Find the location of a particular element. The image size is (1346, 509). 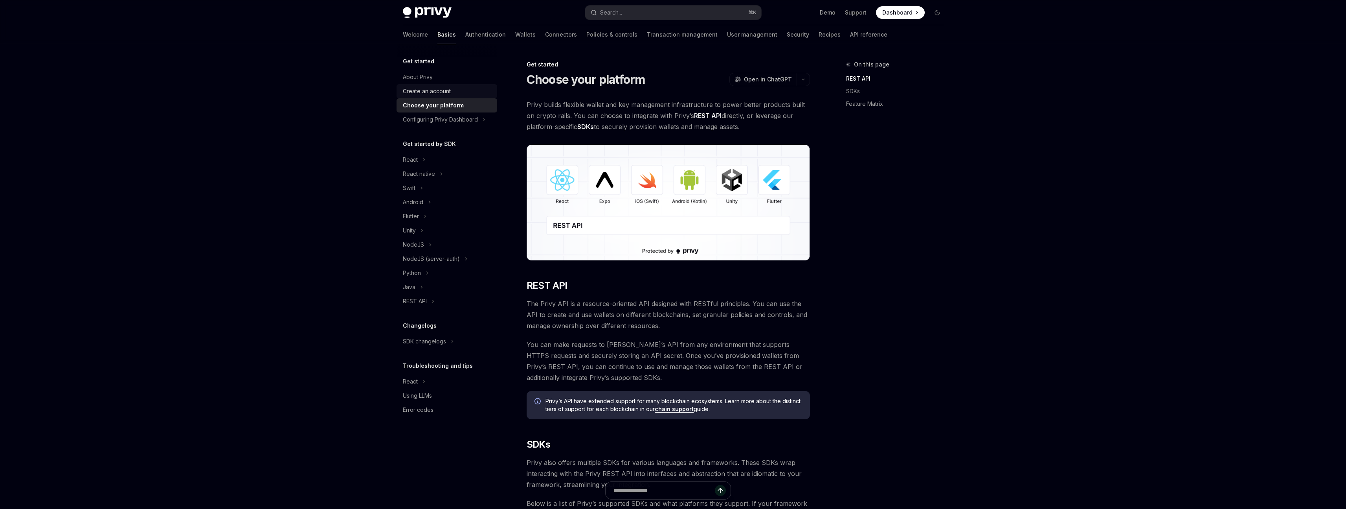

div: Create an account is located at coordinates (427, 91).